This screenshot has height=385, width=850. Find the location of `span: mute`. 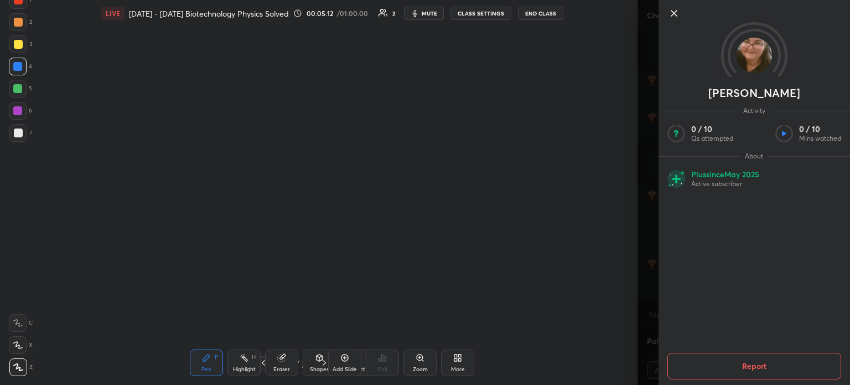

span: mute is located at coordinates (430, 13).